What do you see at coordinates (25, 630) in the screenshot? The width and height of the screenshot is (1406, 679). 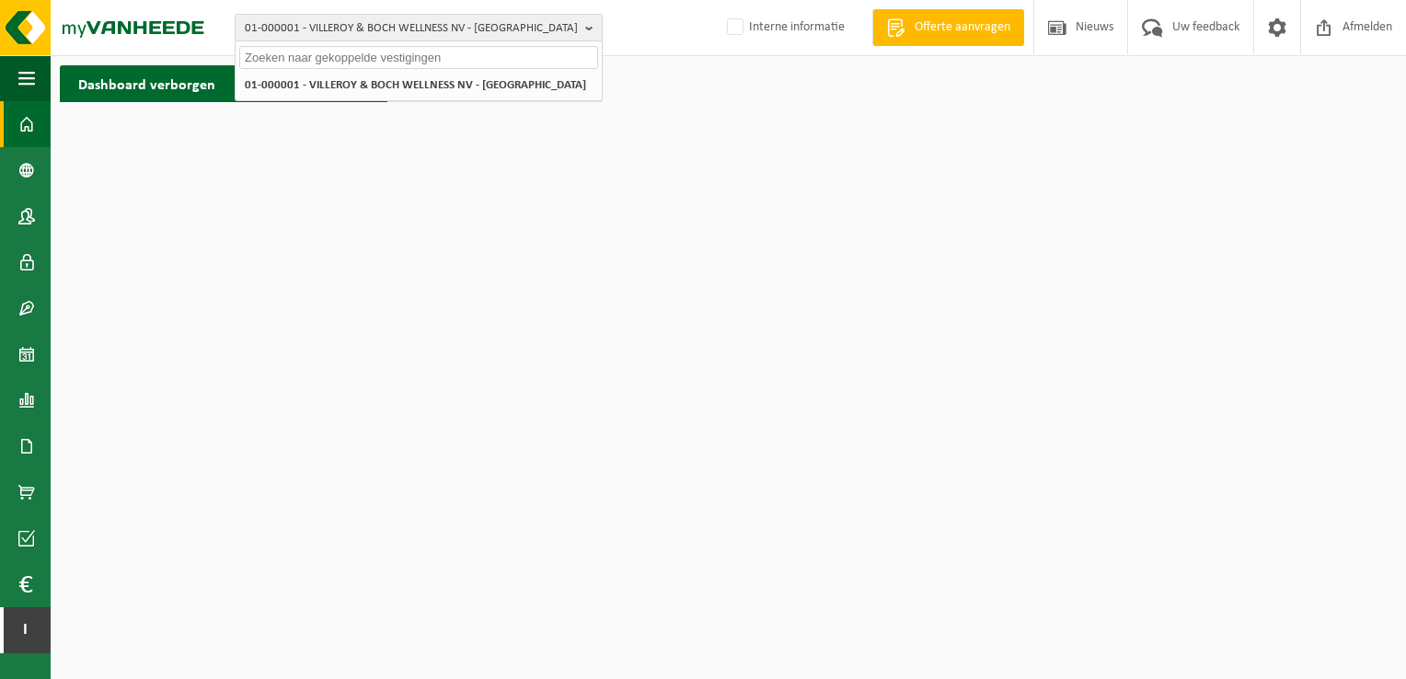 I see `span: I` at bounding box center [25, 630].